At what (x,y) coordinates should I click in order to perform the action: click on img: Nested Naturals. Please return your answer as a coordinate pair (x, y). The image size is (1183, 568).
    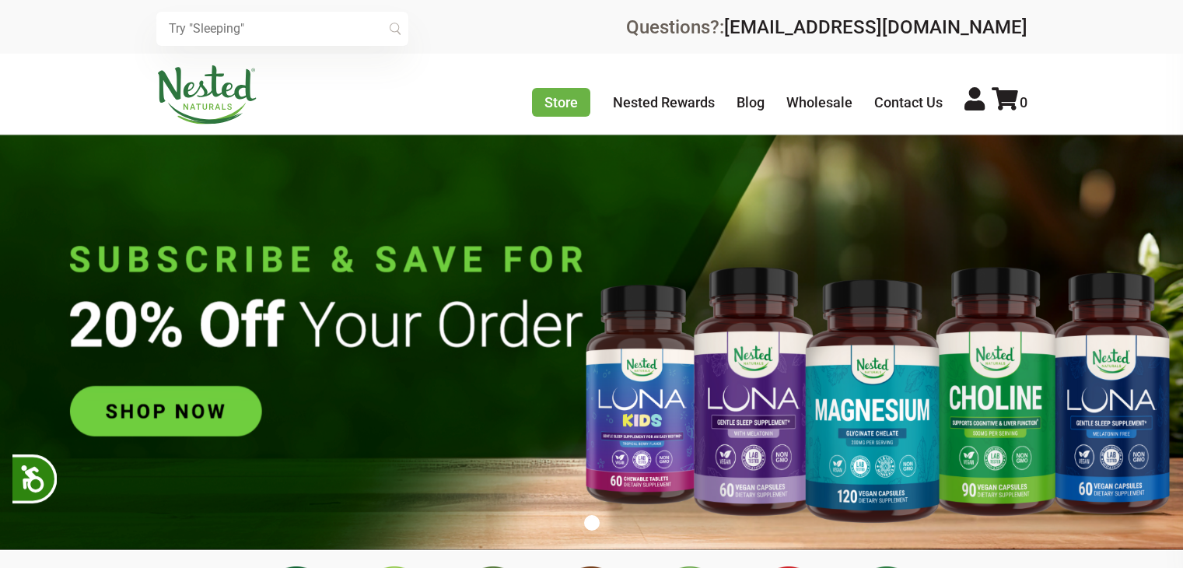
    Looking at the image, I should click on (207, 95).